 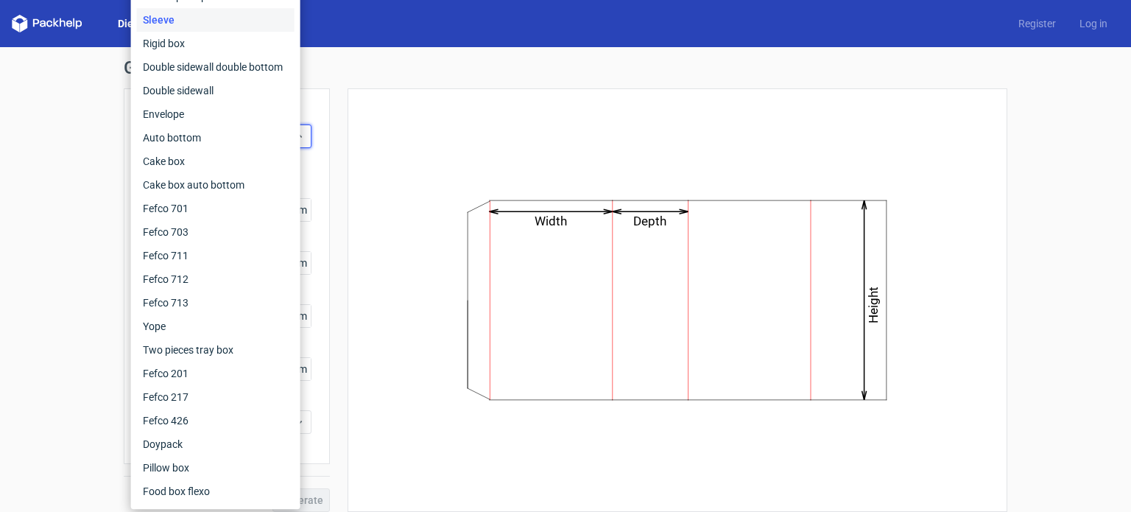 I want to click on div: Fefco 712, so click(x=216, y=279).